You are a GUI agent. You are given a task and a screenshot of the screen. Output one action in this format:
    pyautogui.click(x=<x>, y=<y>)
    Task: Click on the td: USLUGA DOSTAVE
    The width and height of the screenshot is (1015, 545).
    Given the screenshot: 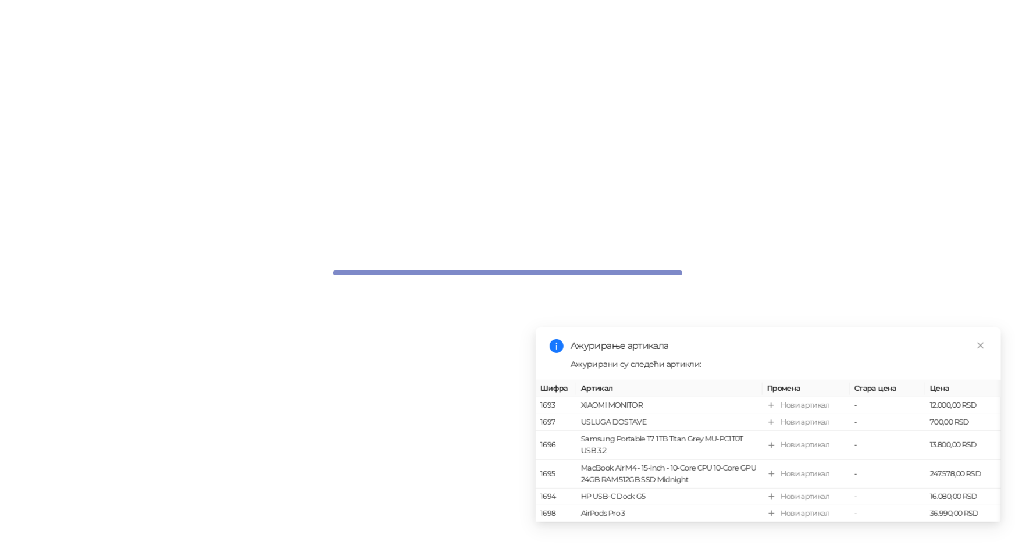 What is the action you would take?
    pyautogui.click(x=669, y=422)
    